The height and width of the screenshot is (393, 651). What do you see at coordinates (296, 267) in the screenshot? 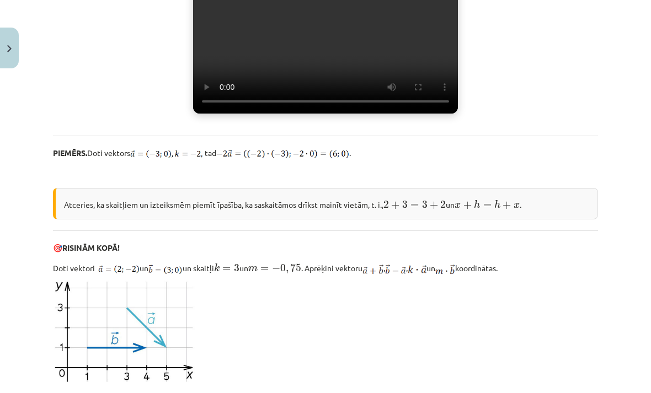
I see `span: 75` at bounding box center [296, 267].